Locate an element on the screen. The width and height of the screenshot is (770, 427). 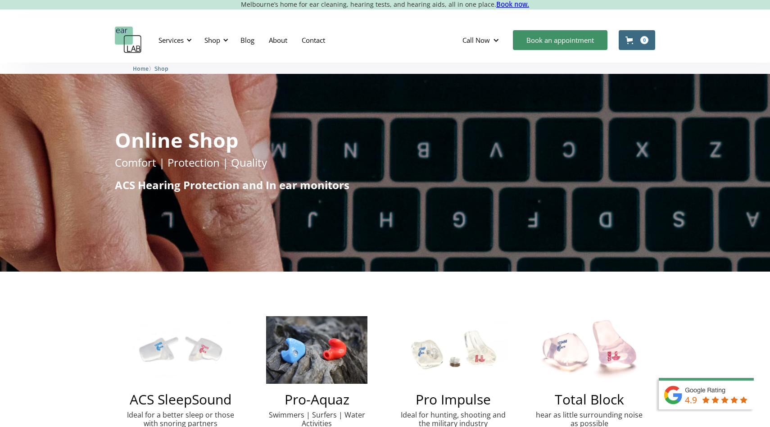
a: Home is located at coordinates (141, 68).